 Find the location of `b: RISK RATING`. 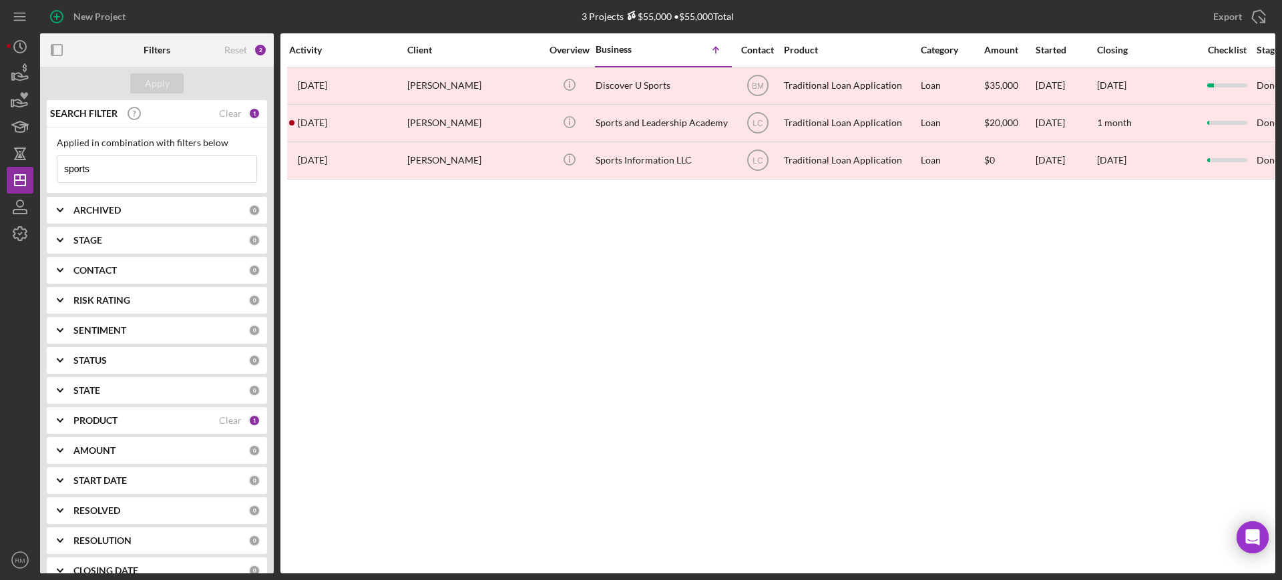

b: RISK RATING is located at coordinates (102, 301).